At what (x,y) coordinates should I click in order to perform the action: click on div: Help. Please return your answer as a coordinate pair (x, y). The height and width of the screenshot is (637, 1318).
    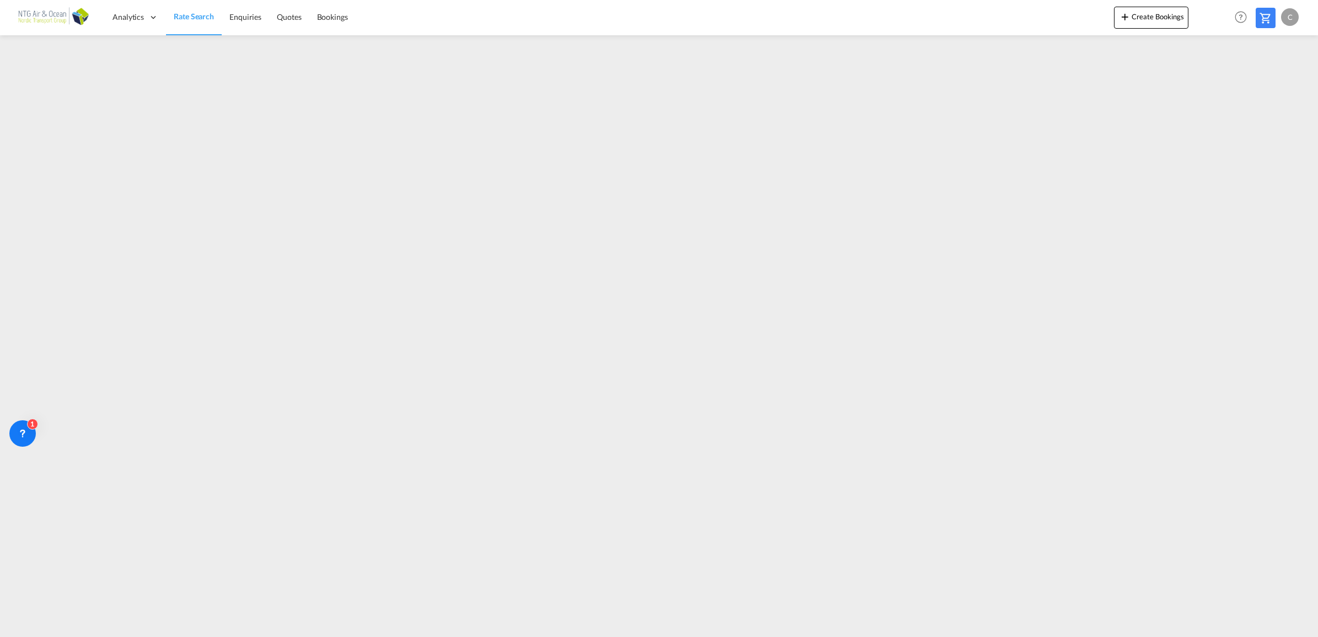
    Looking at the image, I should click on (1243, 18).